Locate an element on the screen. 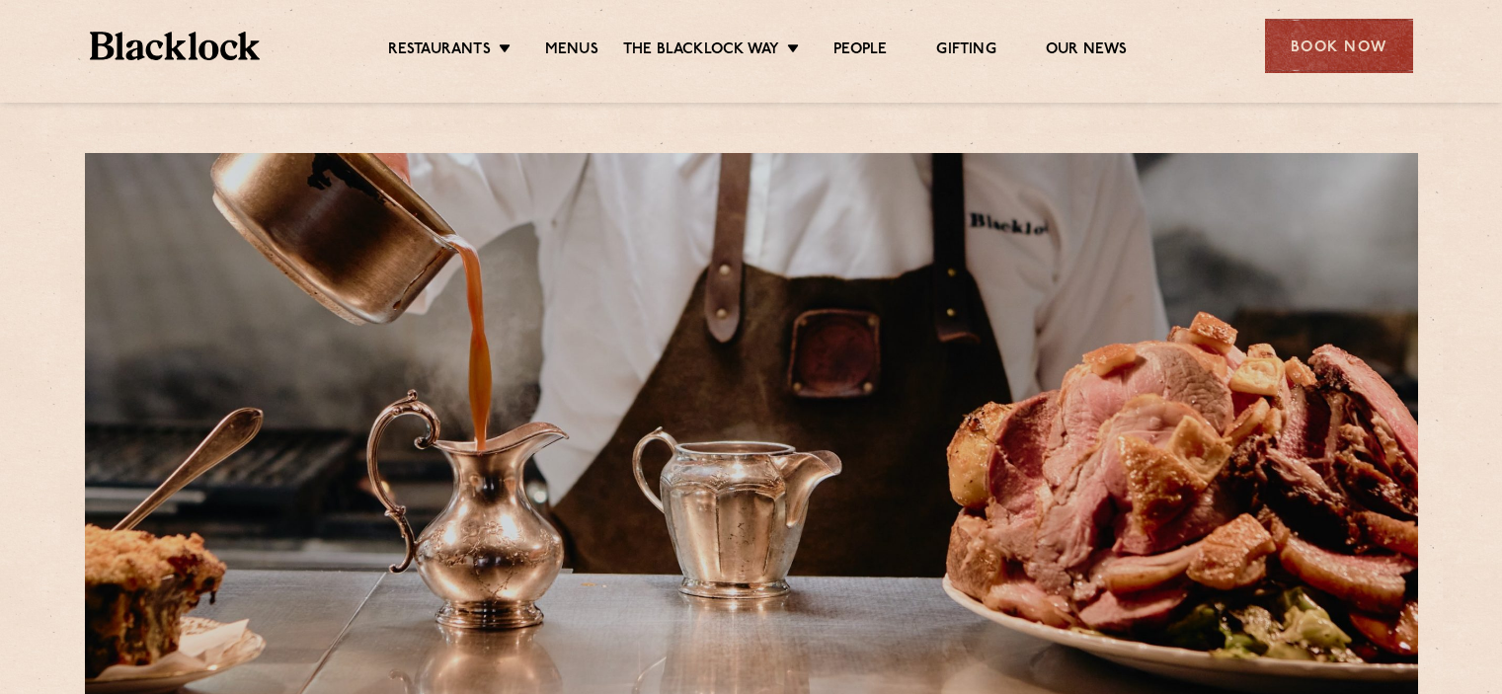 The image size is (1502, 694). div: Book Now is located at coordinates (1339, 45).